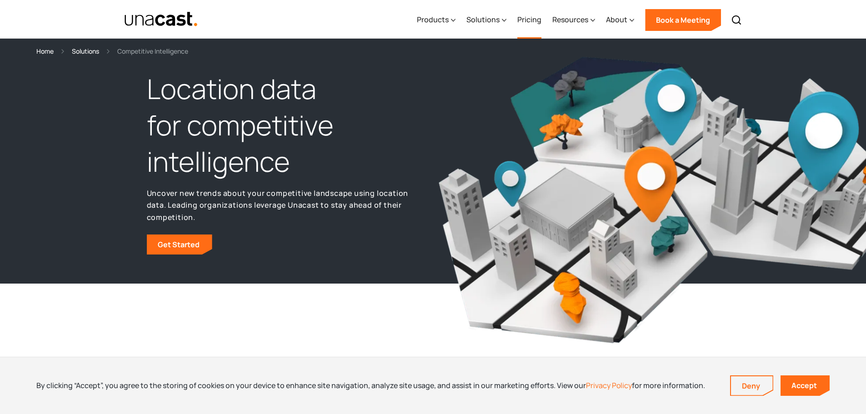  I want to click on div: Home, so click(45, 51).